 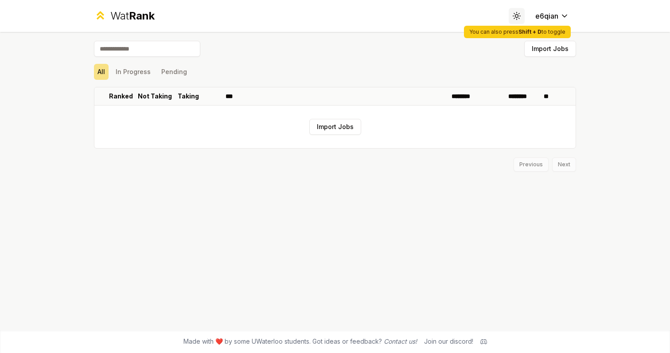 I want to click on span: e6qian, so click(x=547, y=16).